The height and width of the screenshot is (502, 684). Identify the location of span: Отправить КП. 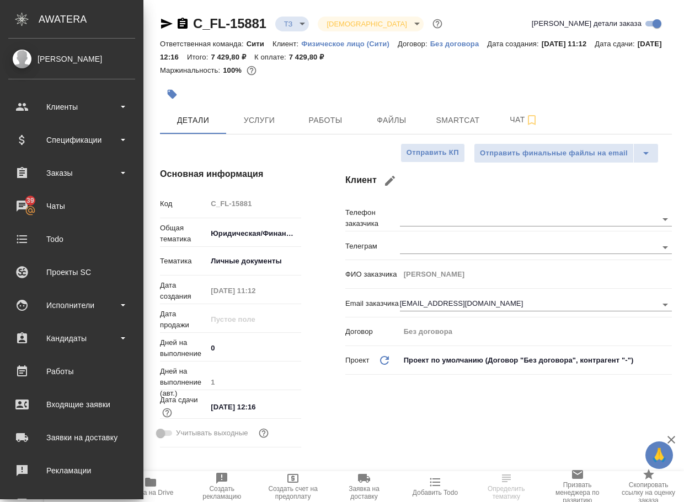
(432, 153).